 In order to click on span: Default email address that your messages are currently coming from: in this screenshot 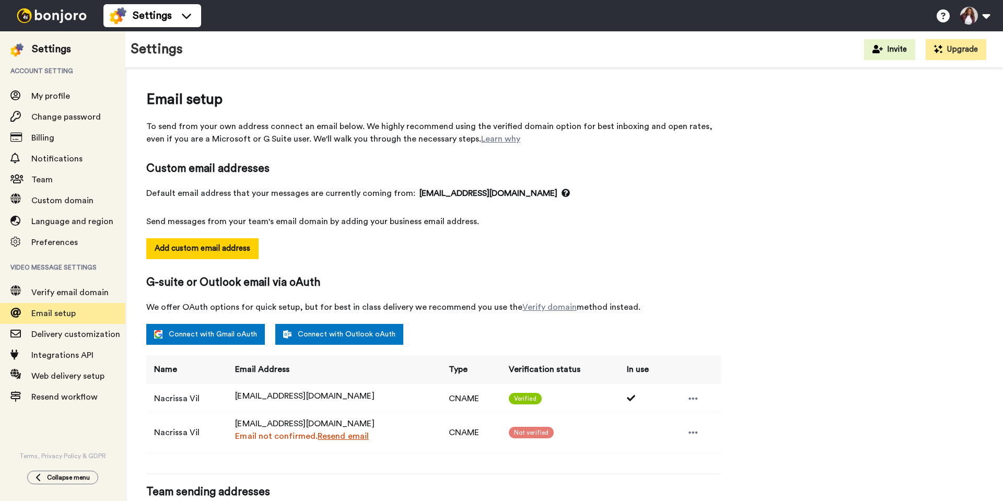, I will do `click(434, 193)`.